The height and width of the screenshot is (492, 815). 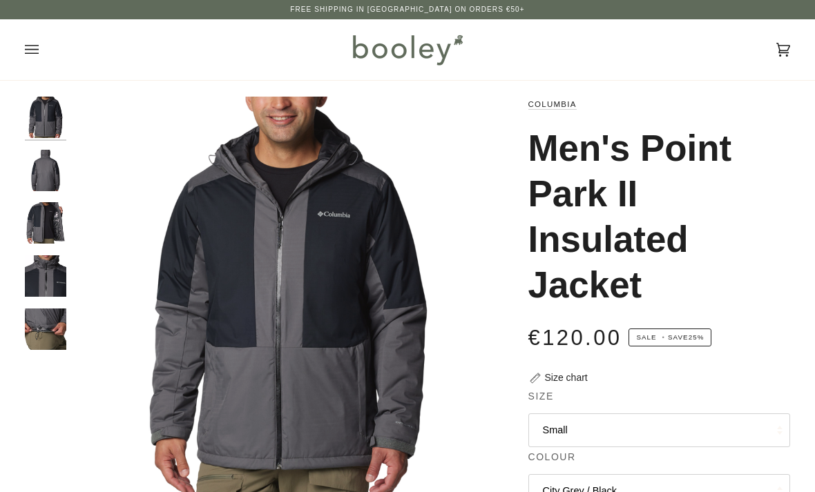 What do you see at coordinates (646, 337) in the screenshot?
I see `span: Sale` at bounding box center [646, 337].